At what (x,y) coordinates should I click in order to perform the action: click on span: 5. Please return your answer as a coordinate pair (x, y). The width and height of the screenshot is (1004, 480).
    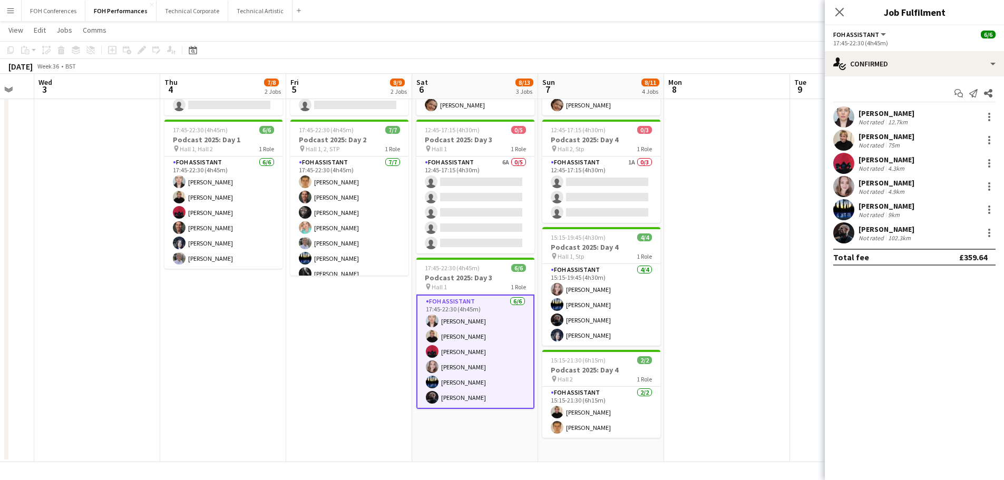
    Looking at the image, I should click on (294, 89).